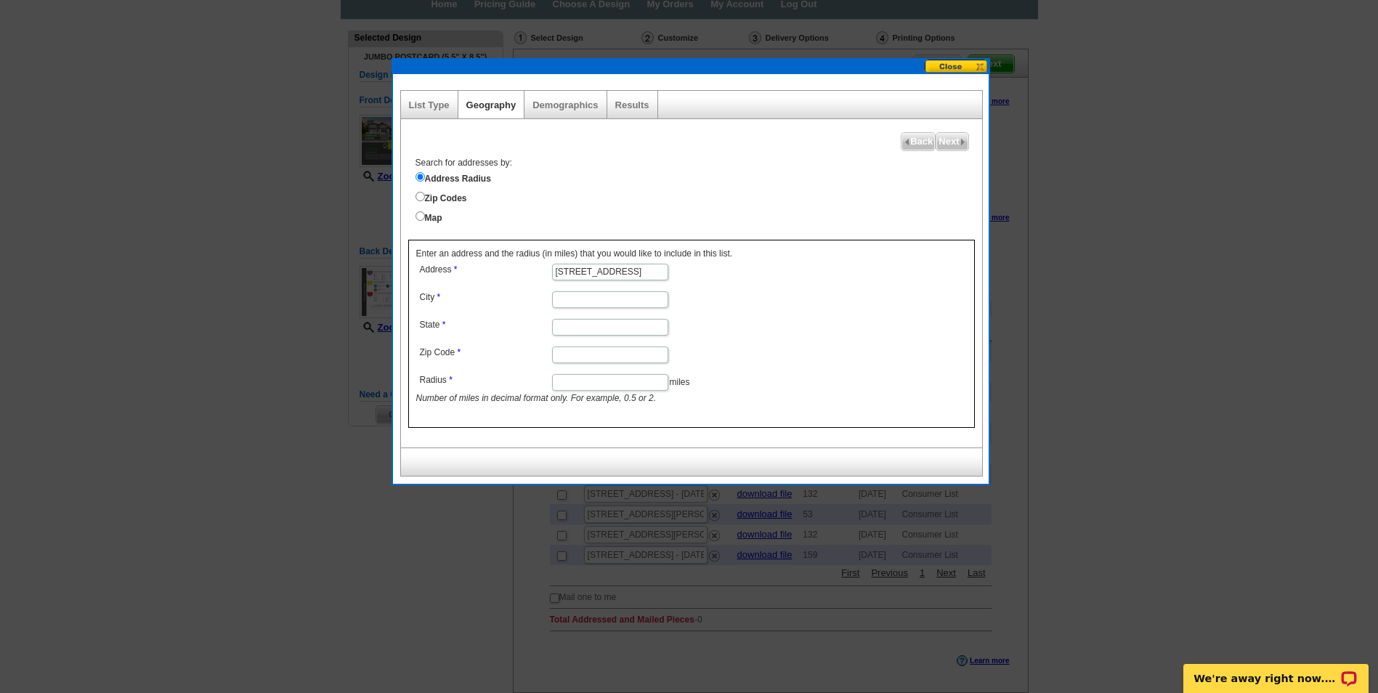 This screenshot has height=693, width=1378. Describe the element at coordinates (420, 196) in the screenshot. I see `input: Zip Codes` at that location.